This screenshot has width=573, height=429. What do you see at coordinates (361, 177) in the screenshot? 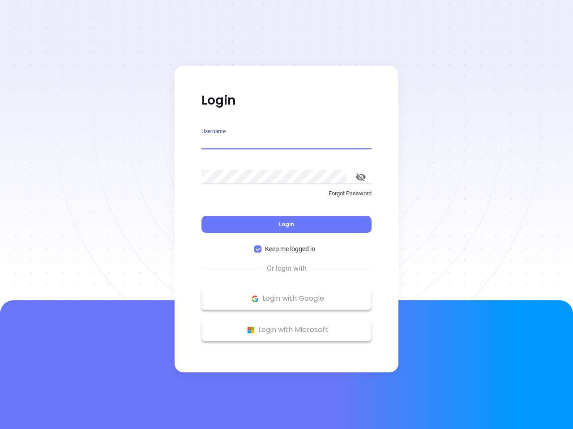
I see `button: toggle password visibility` at bounding box center [361, 177].